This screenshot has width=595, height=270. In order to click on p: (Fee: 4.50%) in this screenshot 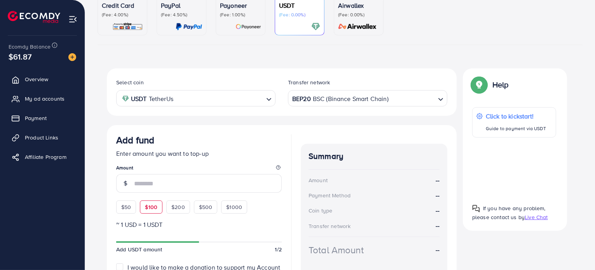, I will do `click(182, 15)`.